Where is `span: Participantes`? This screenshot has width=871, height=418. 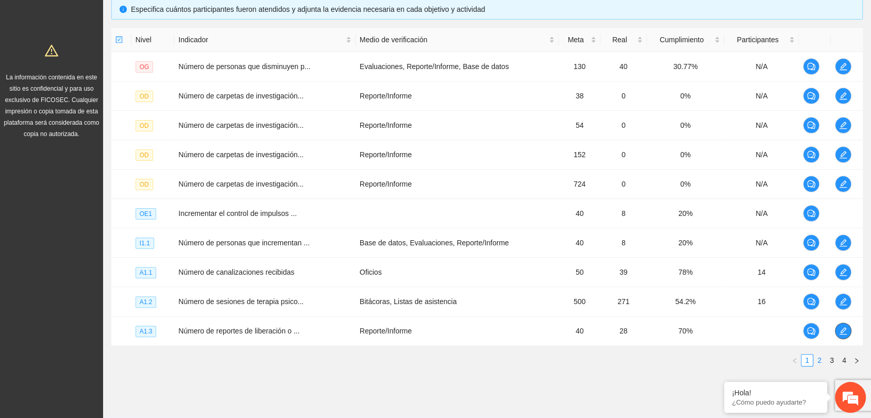
span: Participantes is located at coordinates (758, 40).